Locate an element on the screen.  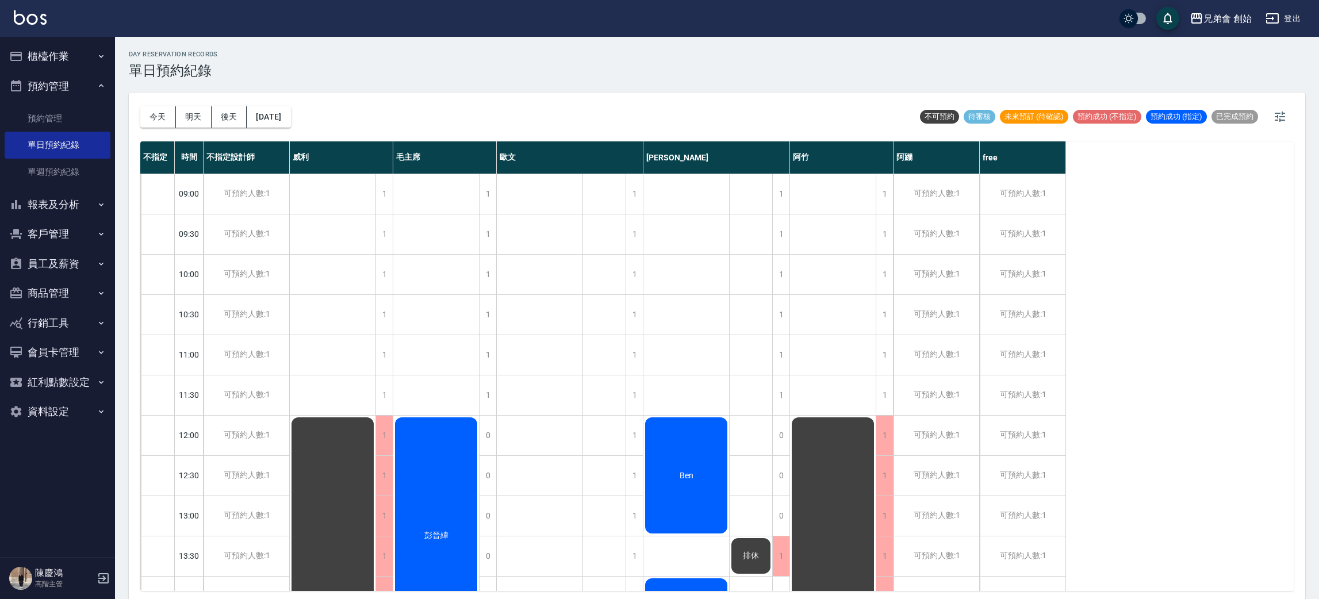
p: 高階主管 is located at coordinates (64, 584).